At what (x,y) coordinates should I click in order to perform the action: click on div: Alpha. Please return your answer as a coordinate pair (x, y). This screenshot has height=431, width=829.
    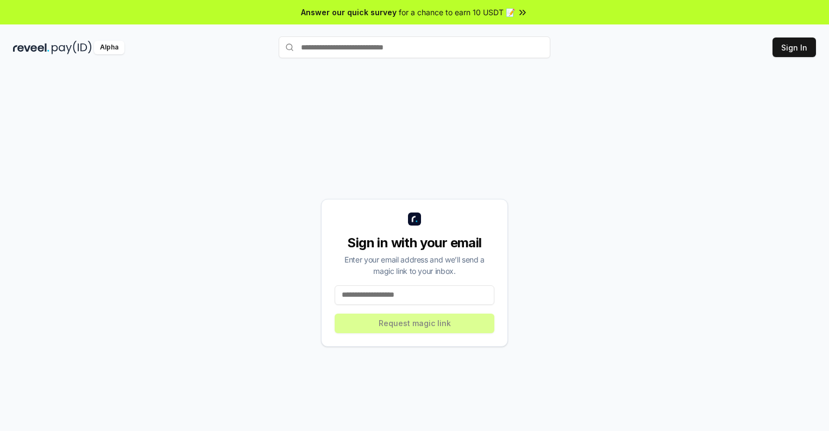
    Looking at the image, I should click on (109, 47).